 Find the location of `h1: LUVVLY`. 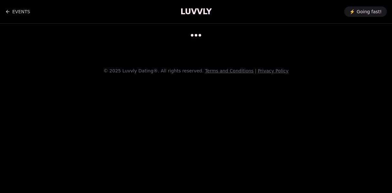

h1: LUVVLY is located at coordinates (196, 12).